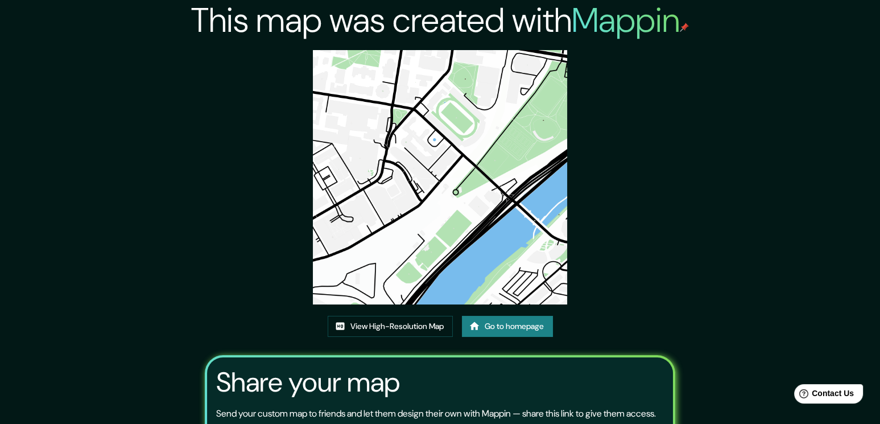  I want to click on span: Contact Us, so click(54, 14).